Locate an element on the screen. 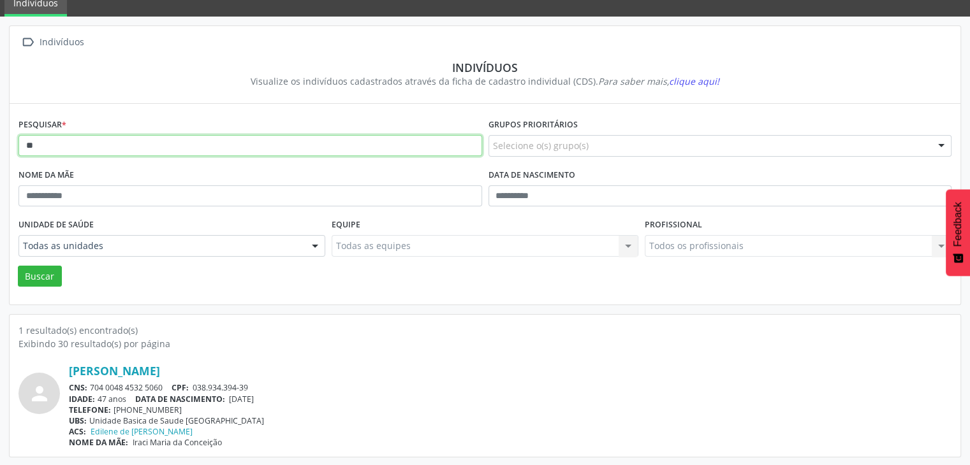 This screenshot has width=970, height=465. span: Selecione o(s) grupo(s) is located at coordinates (541, 145).